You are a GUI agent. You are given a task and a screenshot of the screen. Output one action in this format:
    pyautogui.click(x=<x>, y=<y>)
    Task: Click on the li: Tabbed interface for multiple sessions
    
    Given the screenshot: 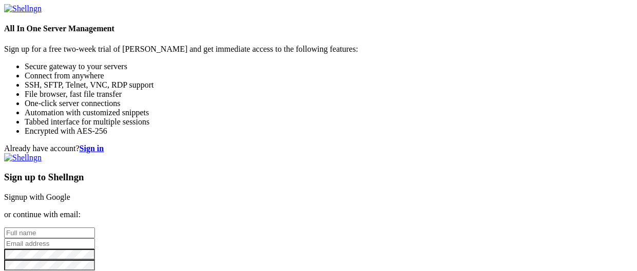 What is the action you would take?
    pyautogui.click(x=328, y=122)
    